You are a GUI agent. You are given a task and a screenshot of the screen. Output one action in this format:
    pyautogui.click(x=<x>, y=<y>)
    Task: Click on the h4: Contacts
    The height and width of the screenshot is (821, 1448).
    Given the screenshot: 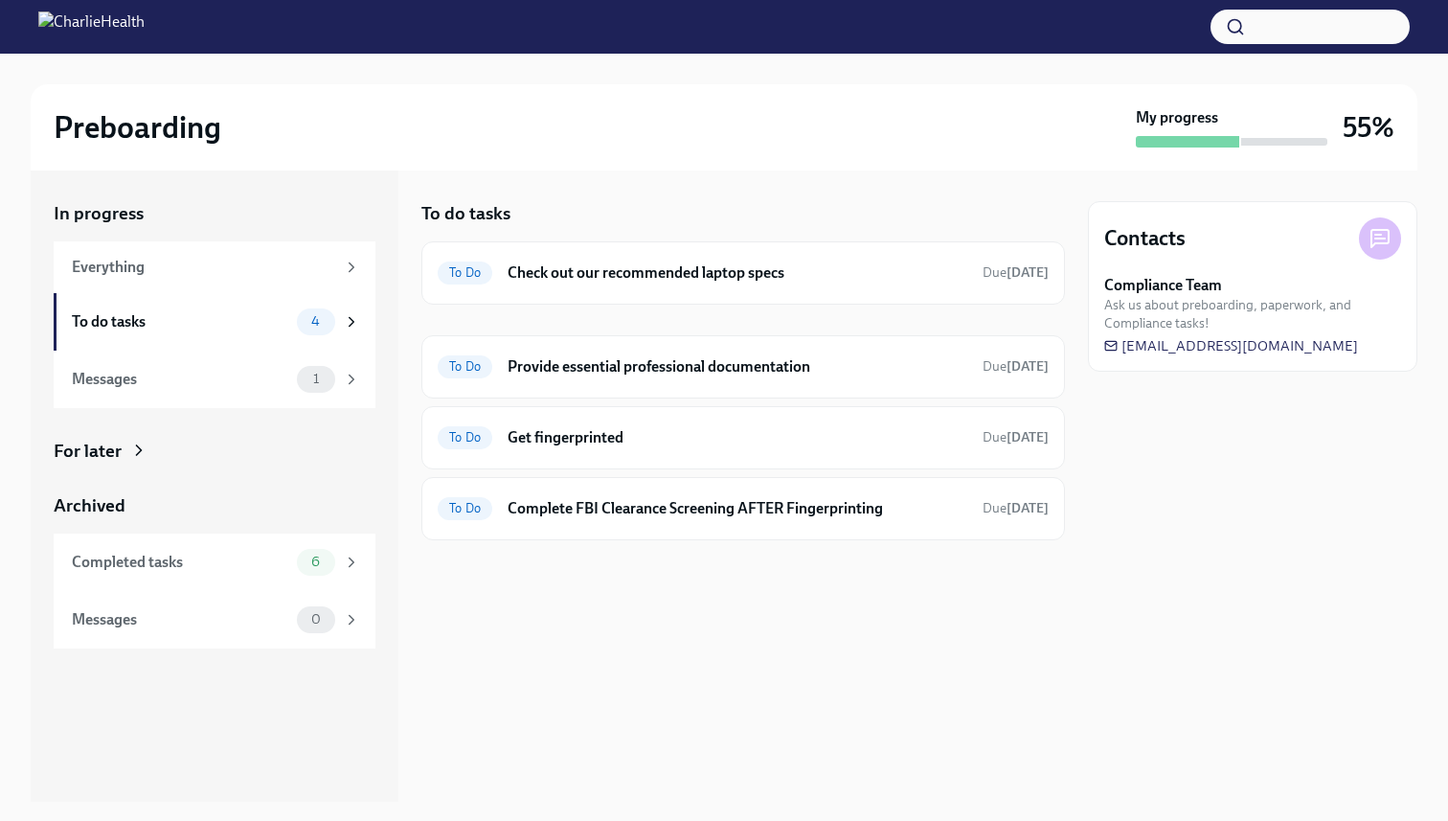 What is the action you would take?
    pyautogui.click(x=1145, y=238)
    